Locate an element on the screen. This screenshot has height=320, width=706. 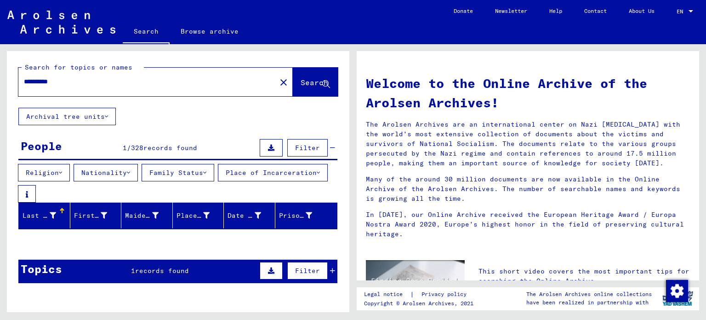
button: Religion is located at coordinates (44, 172).